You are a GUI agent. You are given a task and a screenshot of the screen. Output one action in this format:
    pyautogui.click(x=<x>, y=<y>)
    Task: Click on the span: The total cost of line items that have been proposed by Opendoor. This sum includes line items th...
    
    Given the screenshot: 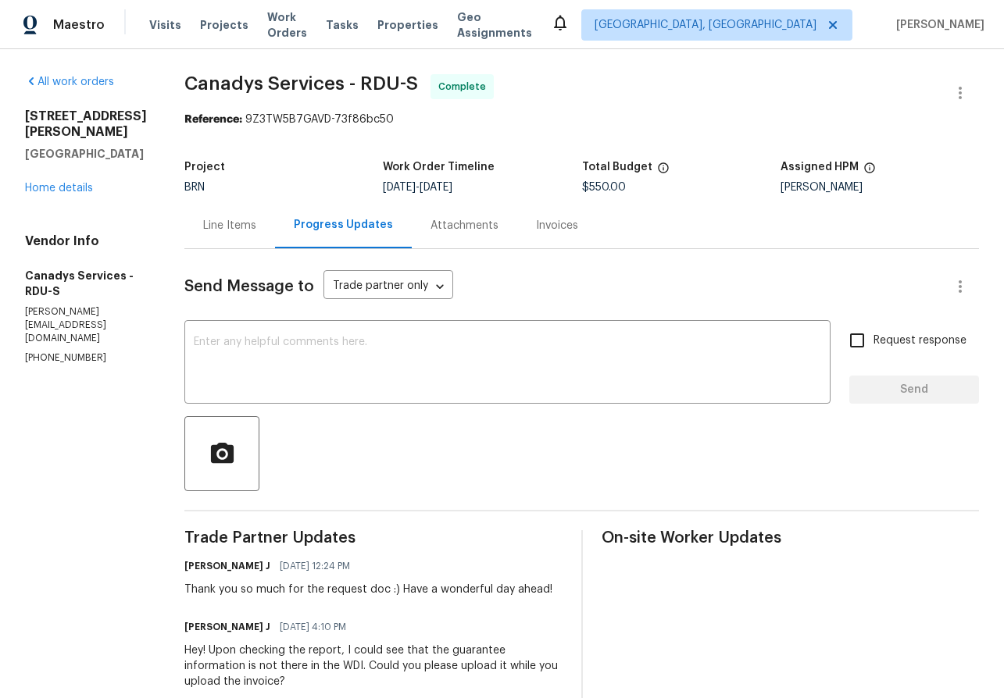 What is the action you would take?
    pyautogui.click(x=663, y=172)
    